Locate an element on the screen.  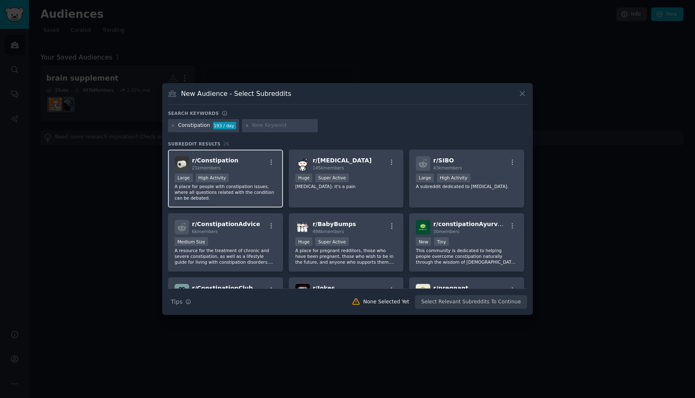
img: constipationAyurveda is located at coordinates (423, 227).